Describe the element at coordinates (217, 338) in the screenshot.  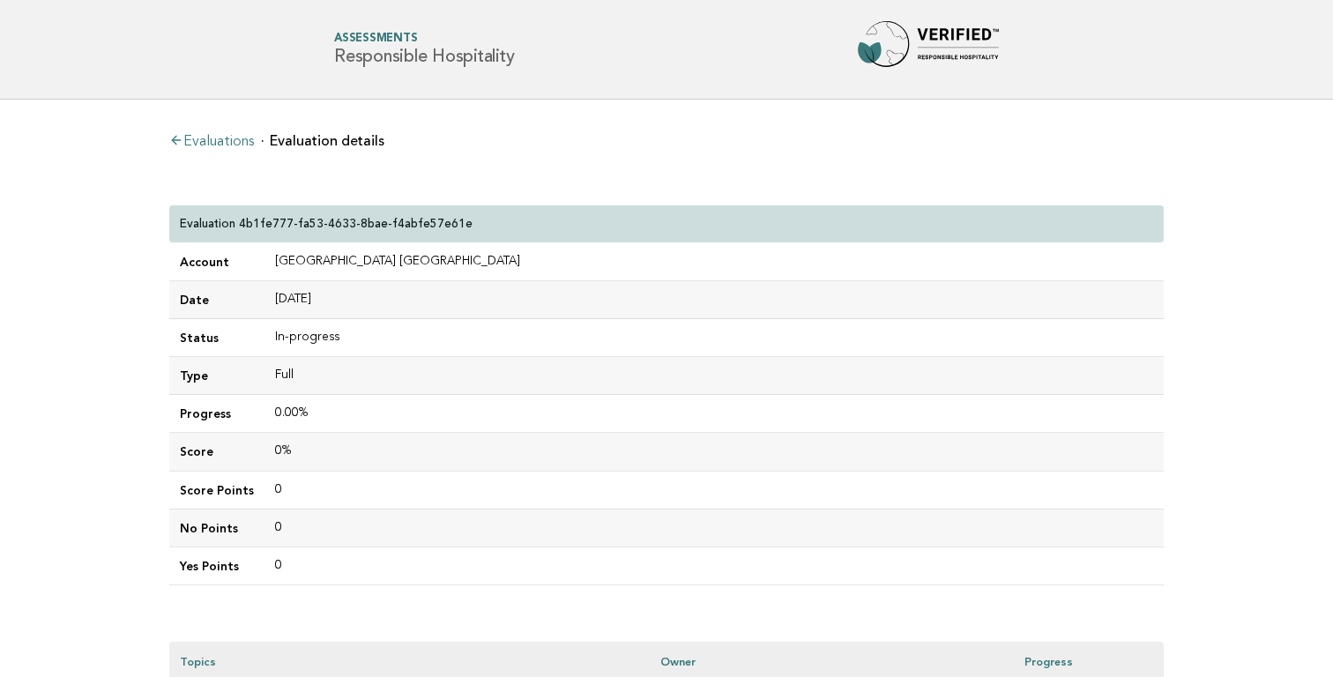
I see `td: Status` at that location.